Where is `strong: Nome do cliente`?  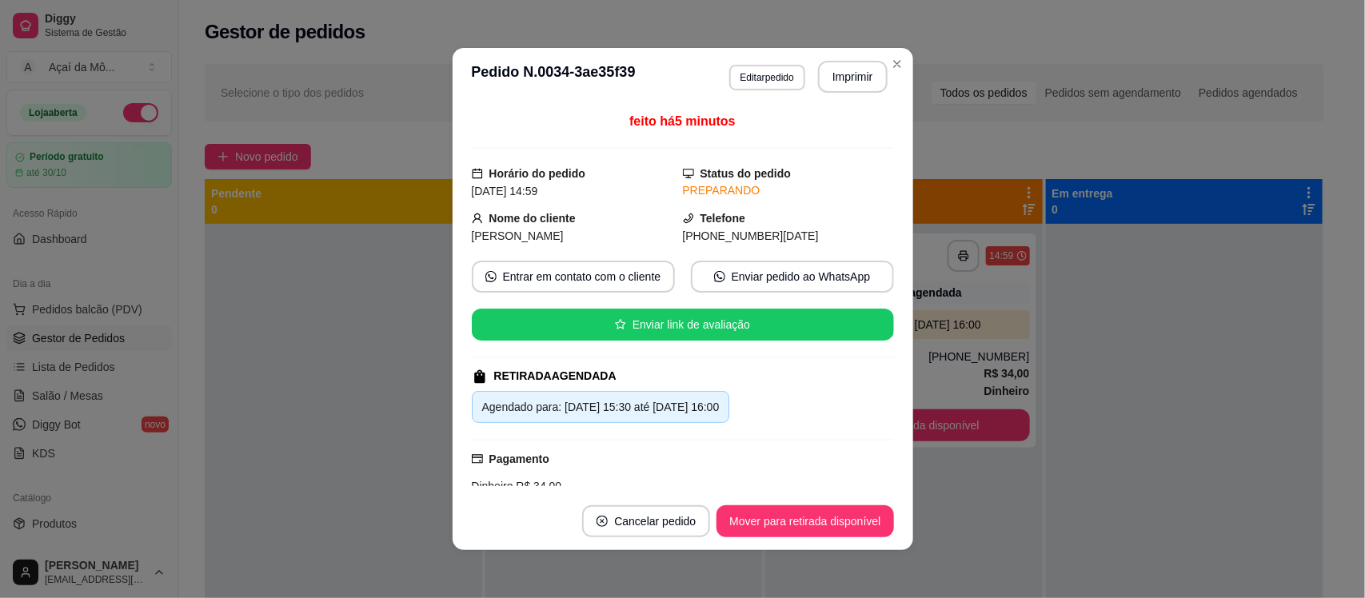
strong: Nome do cliente is located at coordinates (533, 218).